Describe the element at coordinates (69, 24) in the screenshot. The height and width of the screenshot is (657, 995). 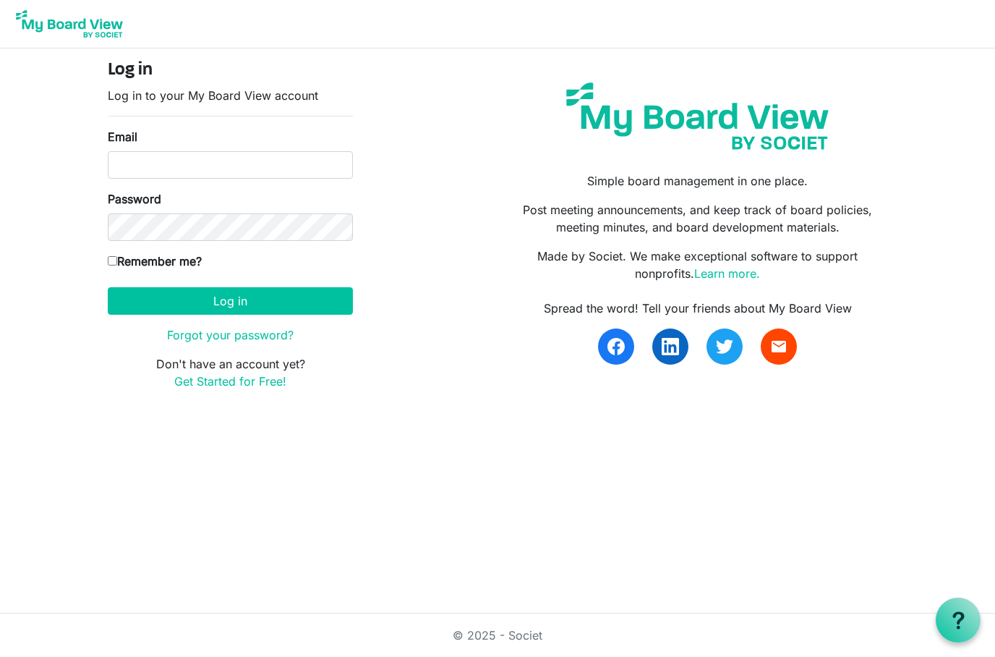
I see `img: My Board View Logo` at that location.